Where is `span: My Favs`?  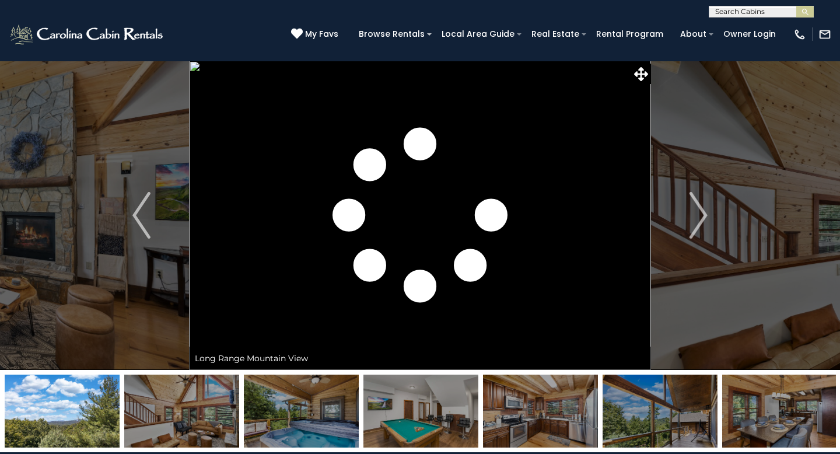
span: My Favs is located at coordinates (321, 34).